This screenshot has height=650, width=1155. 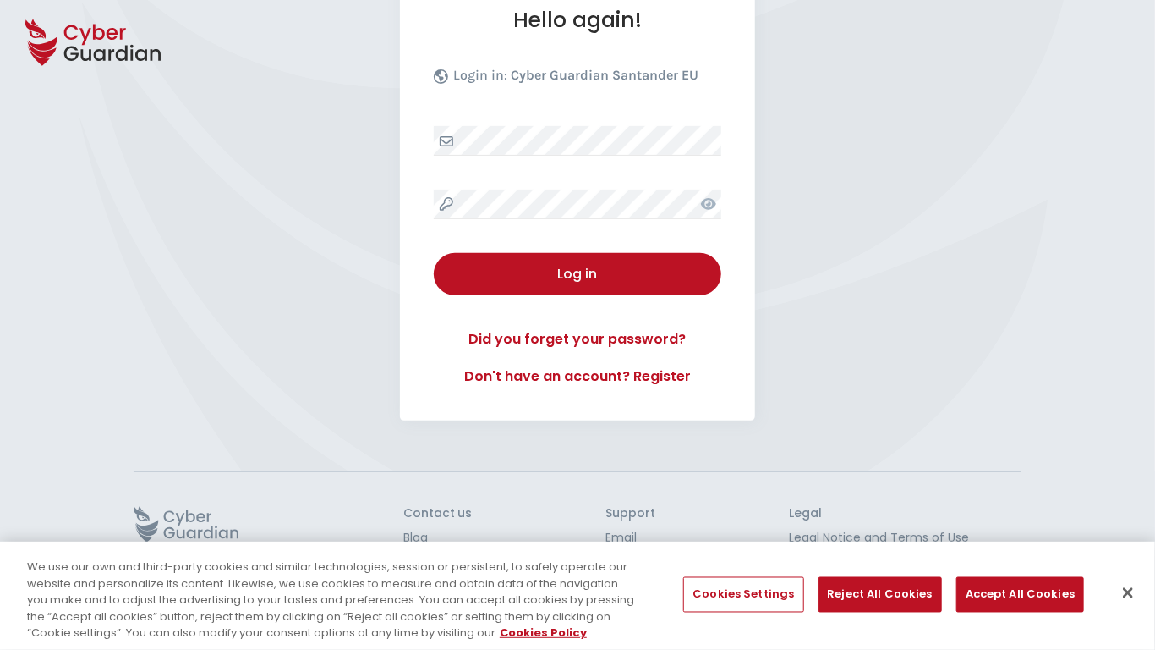 What do you see at coordinates (578, 274) in the screenshot?
I see `div: Log in` at bounding box center [578, 274].